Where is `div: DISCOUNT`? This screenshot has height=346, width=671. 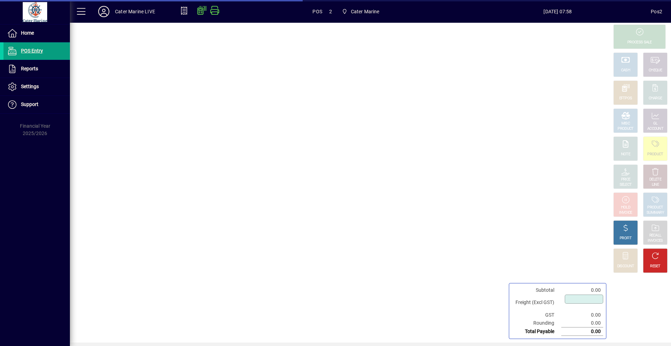 div: DISCOUNT is located at coordinates (626, 266).